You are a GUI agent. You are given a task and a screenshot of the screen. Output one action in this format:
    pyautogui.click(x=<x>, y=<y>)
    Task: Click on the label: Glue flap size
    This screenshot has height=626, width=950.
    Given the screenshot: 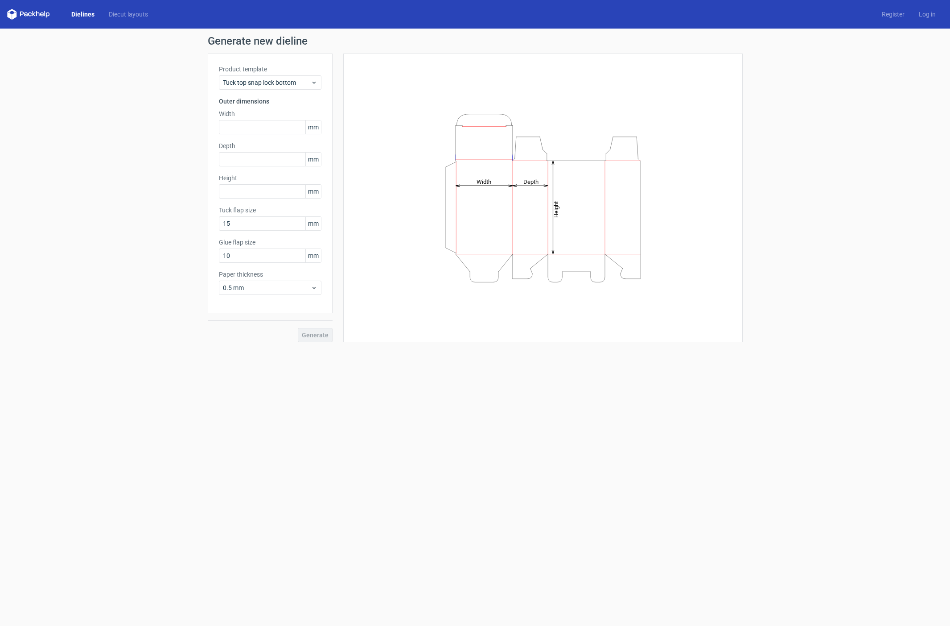 What is the action you would take?
    pyautogui.click(x=270, y=242)
    